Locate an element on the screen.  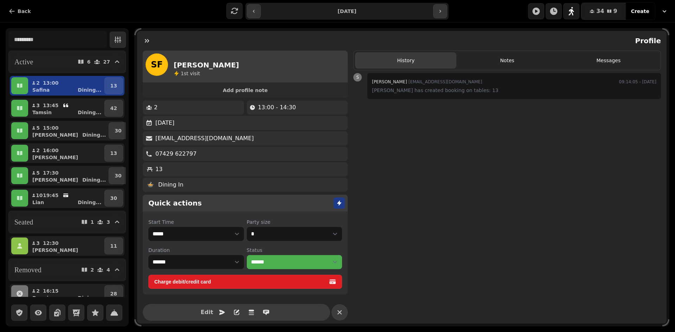
p: Dining In is located at coordinates (171, 185).